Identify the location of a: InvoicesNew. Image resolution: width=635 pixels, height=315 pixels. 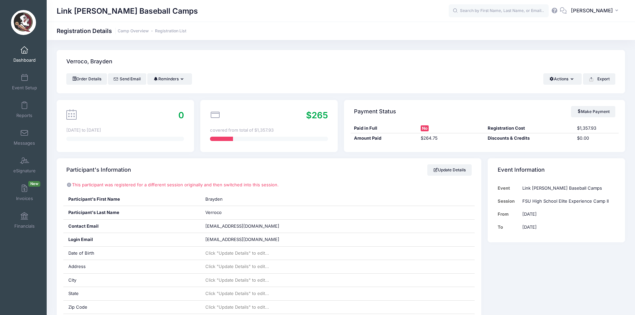
(24, 193).